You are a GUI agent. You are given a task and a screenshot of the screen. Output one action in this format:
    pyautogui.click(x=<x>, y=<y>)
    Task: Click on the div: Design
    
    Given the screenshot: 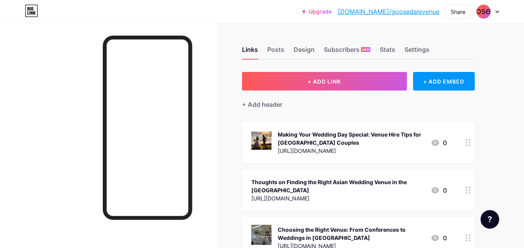 What is the action you would take?
    pyautogui.click(x=304, y=52)
    